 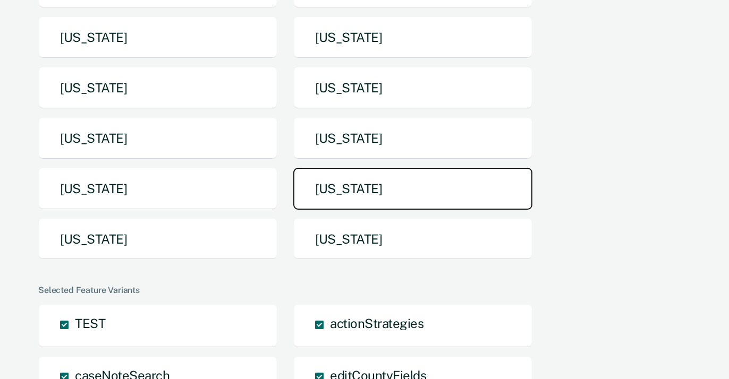 I want to click on span: actionStrategies, so click(x=377, y=323).